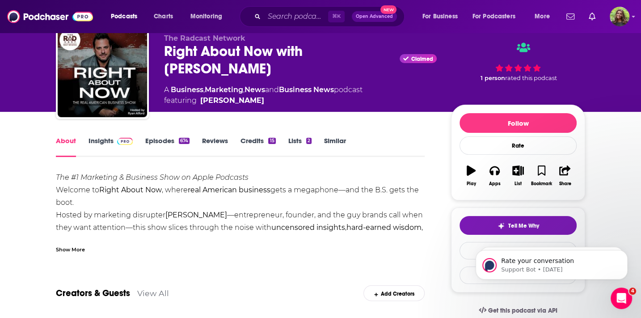 The width and height of the screenshot is (641, 318). Describe the element at coordinates (542, 17) in the screenshot. I see `span: More` at that location.